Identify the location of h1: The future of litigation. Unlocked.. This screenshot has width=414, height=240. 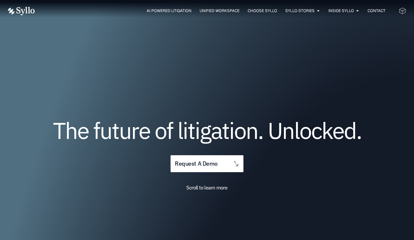
(207, 131).